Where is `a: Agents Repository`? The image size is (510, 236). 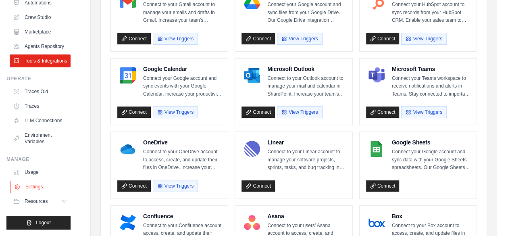 a: Agents Repository is located at coordinates (40, 46).